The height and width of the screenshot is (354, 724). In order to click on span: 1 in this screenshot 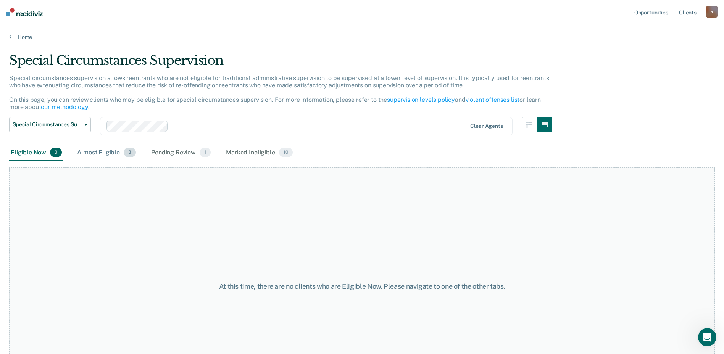, I will do `click(205, 153)`.